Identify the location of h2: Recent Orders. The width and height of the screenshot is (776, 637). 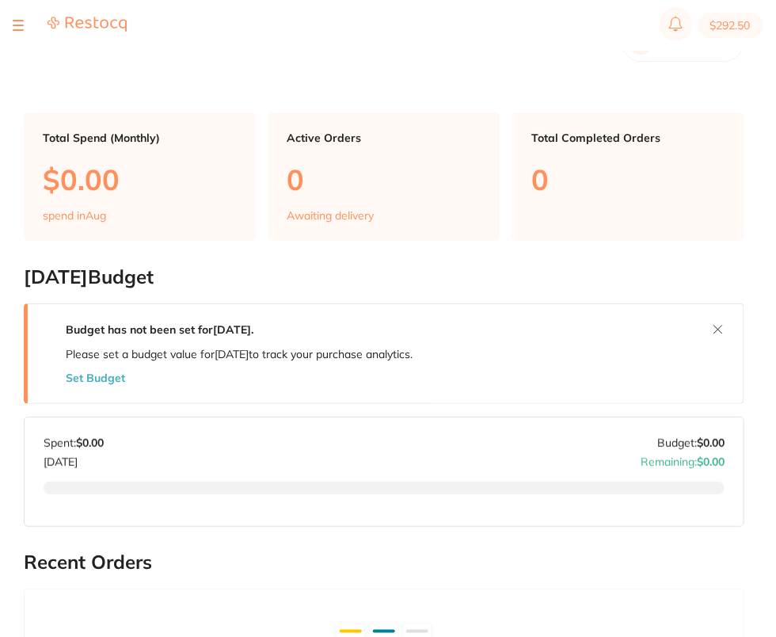
(384, 562).